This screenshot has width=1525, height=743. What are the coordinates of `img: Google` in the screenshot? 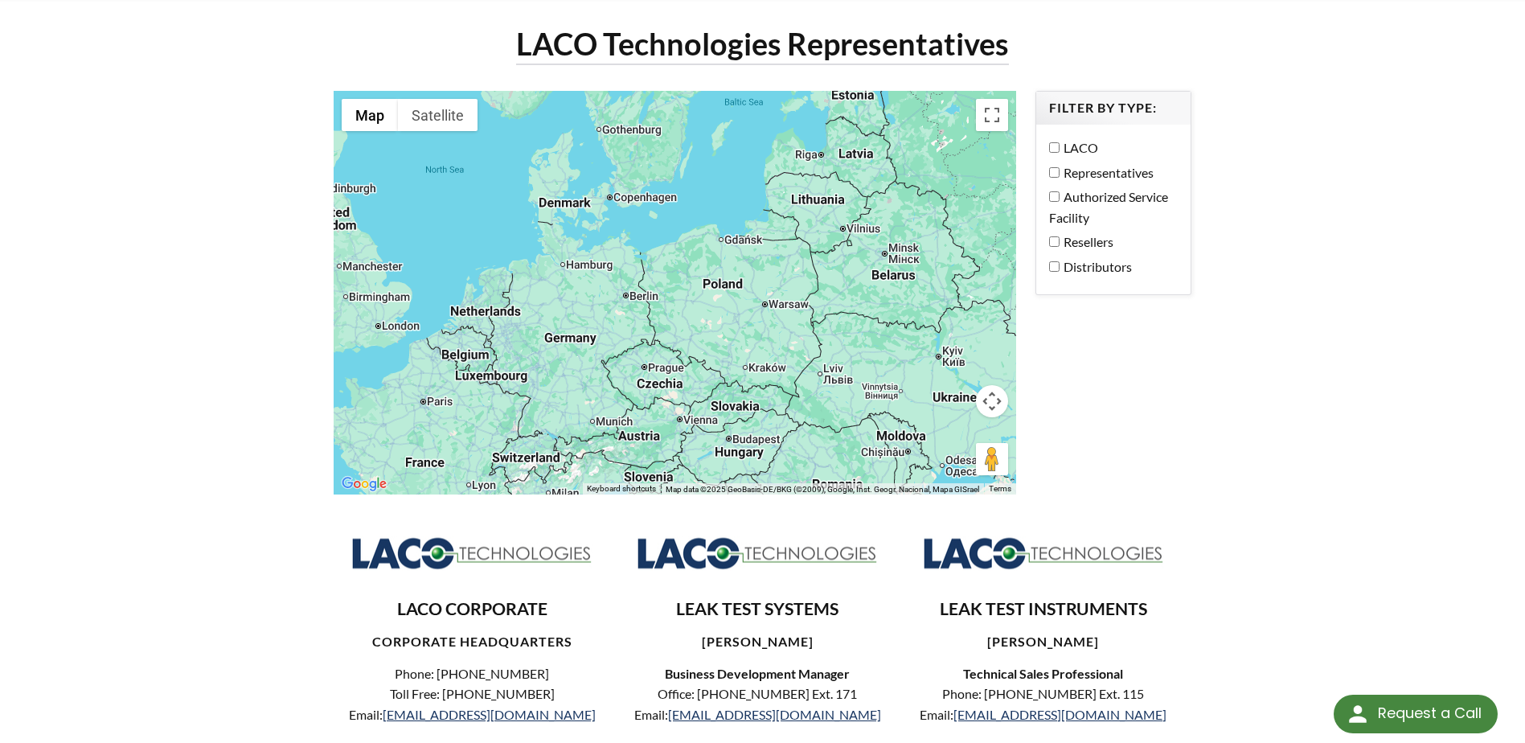 It's located at (364, 484).